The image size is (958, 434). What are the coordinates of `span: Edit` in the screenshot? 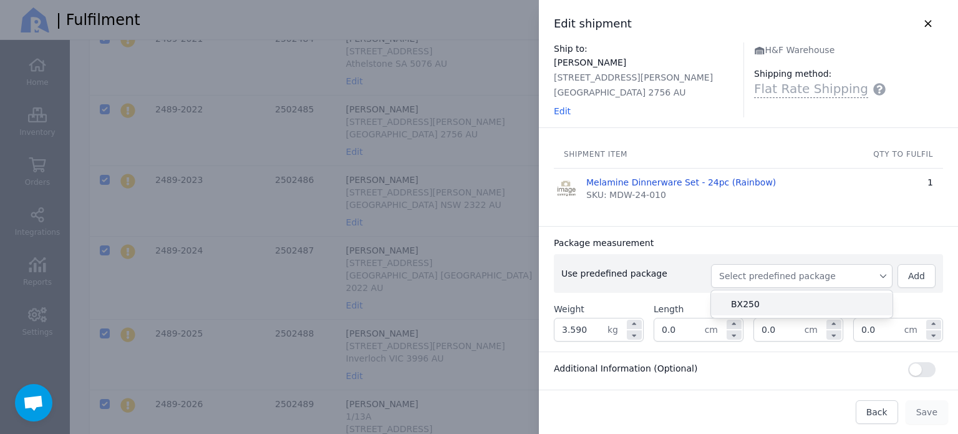 It's located at (562, 111).